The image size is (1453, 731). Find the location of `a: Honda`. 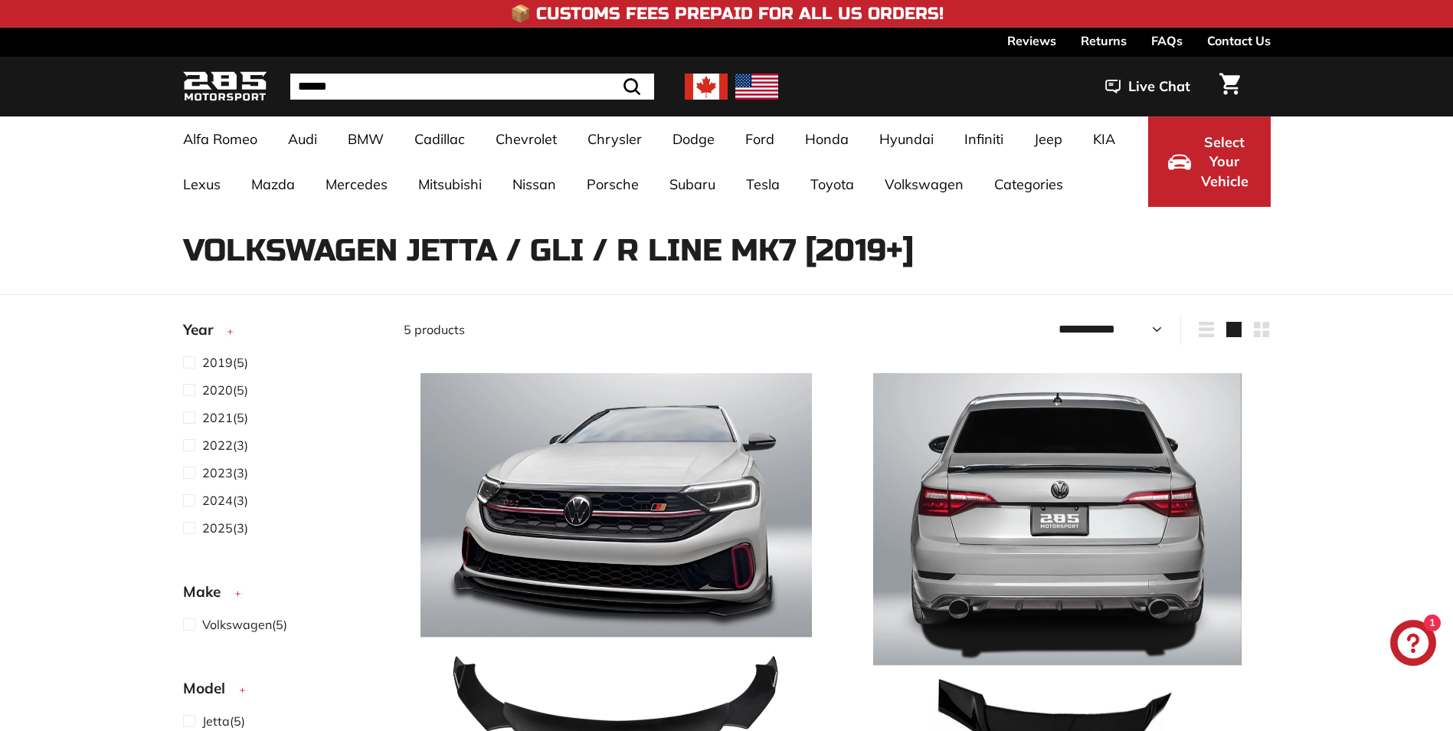

a: Honda is located at coordinates (826, 139).